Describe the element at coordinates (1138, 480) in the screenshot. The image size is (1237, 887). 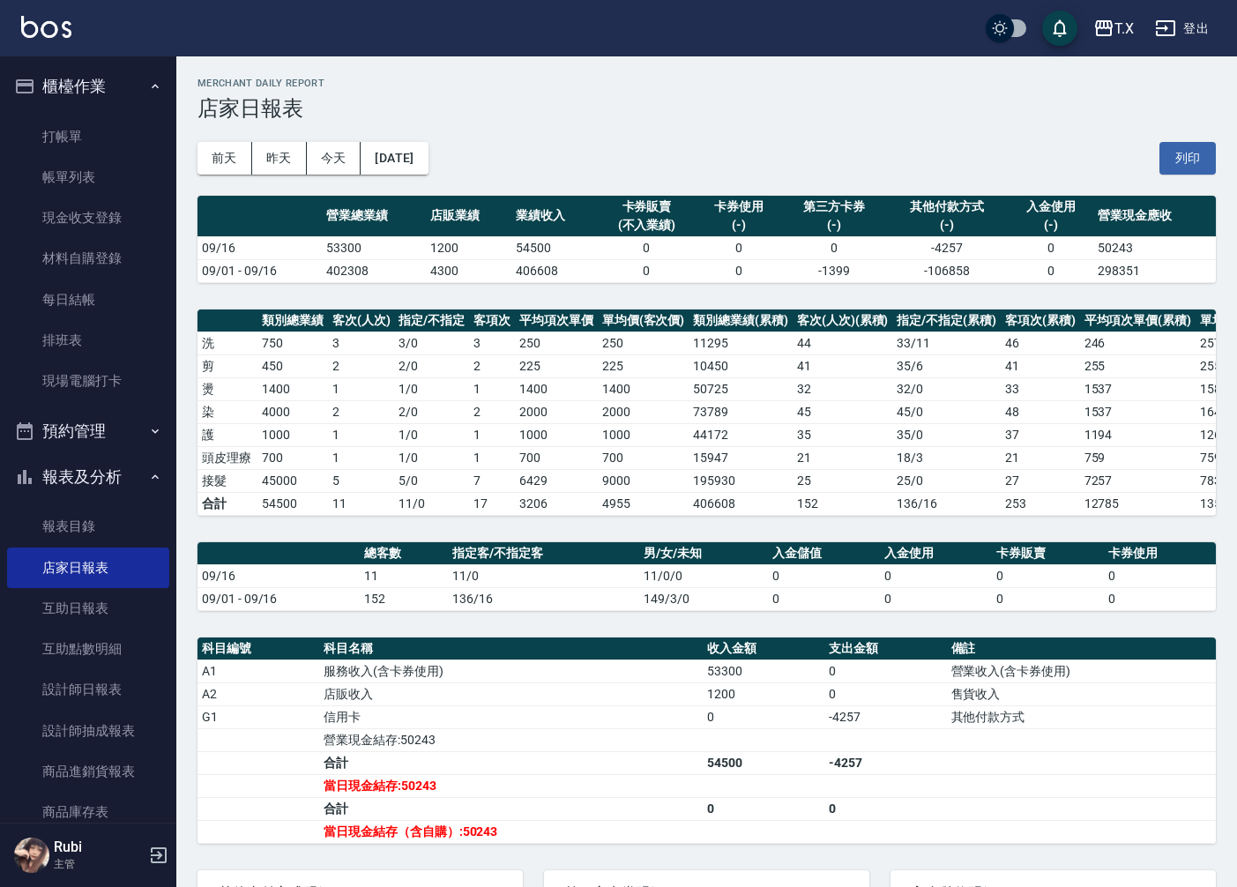
I see `td: 7257` at that location.